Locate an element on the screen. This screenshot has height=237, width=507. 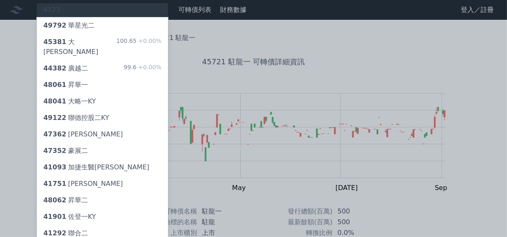
a: 48041大略一KY is located at coordinates (102, 101).